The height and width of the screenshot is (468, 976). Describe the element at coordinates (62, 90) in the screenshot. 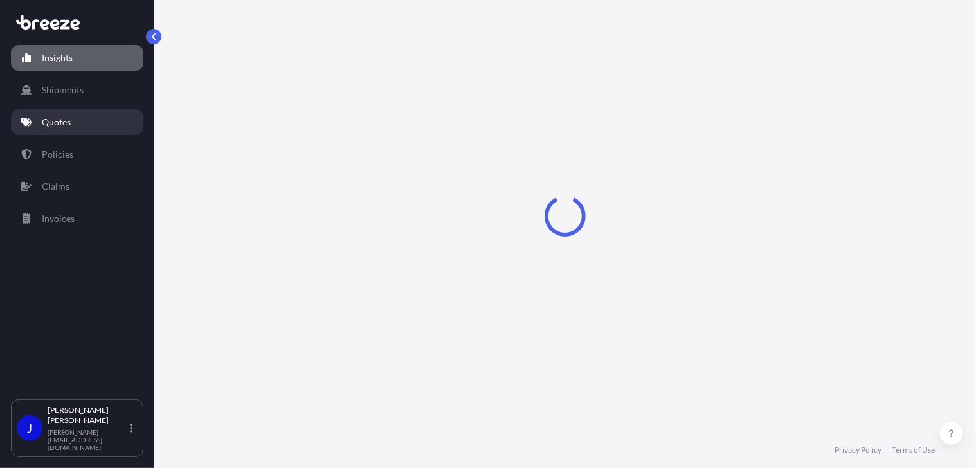

I see `p: Shipments` at that location.